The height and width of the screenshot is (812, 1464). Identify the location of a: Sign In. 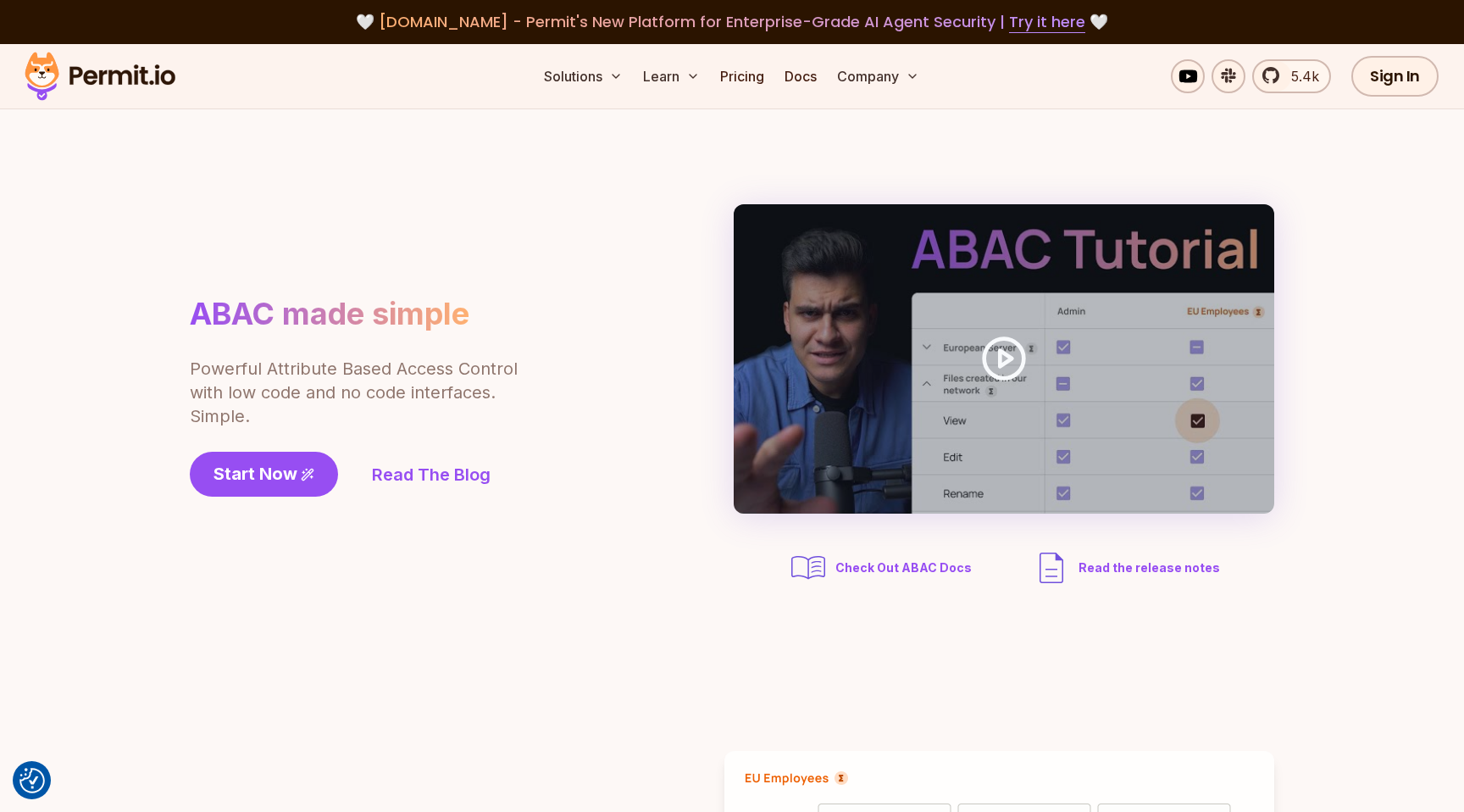
(1395, 76).